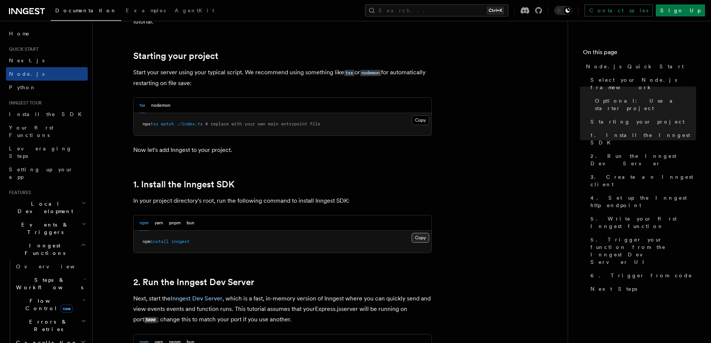 This screenshot has height=343, width=711. Describe the element at coordinates (619, 10) in the screenshot. I see `a: Contact sales` at that location.